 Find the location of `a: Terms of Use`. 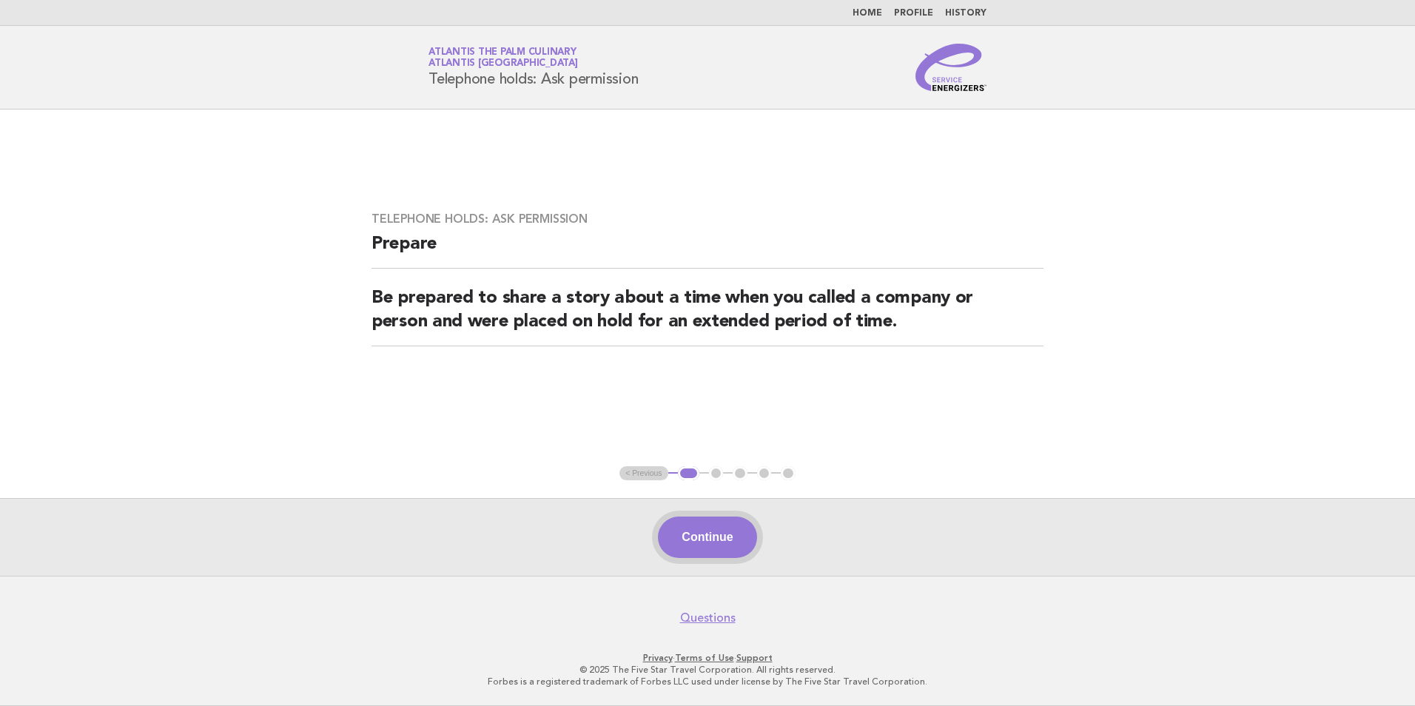

a: Terms of Use is located at coordinates (704, 658).